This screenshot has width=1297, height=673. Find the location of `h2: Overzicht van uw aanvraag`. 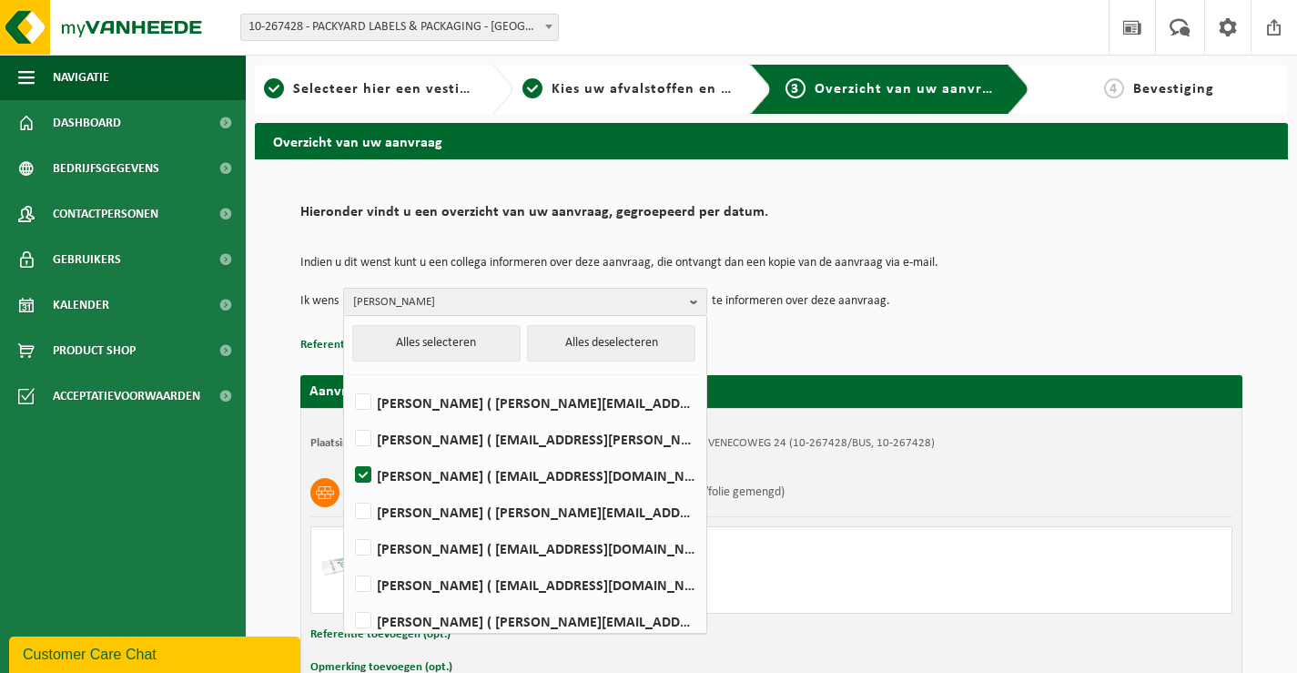

h2: Overzicht van uw aanvraag is located at coordinates (771, 140).